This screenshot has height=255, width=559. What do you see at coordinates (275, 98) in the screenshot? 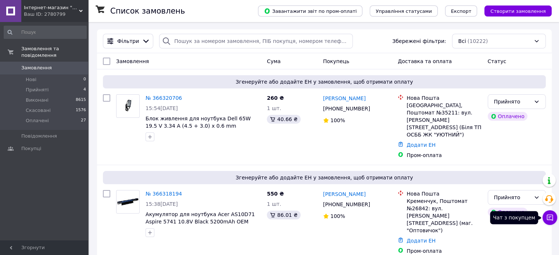
I see `span: 260 ₴` at bounding box center [275, 98].